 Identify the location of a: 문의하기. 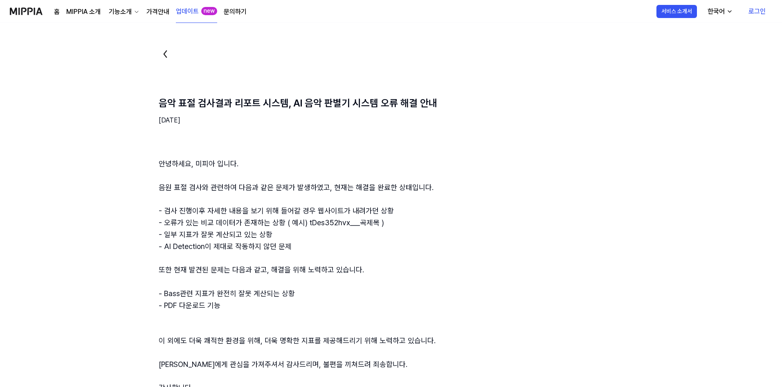
(235, 12).